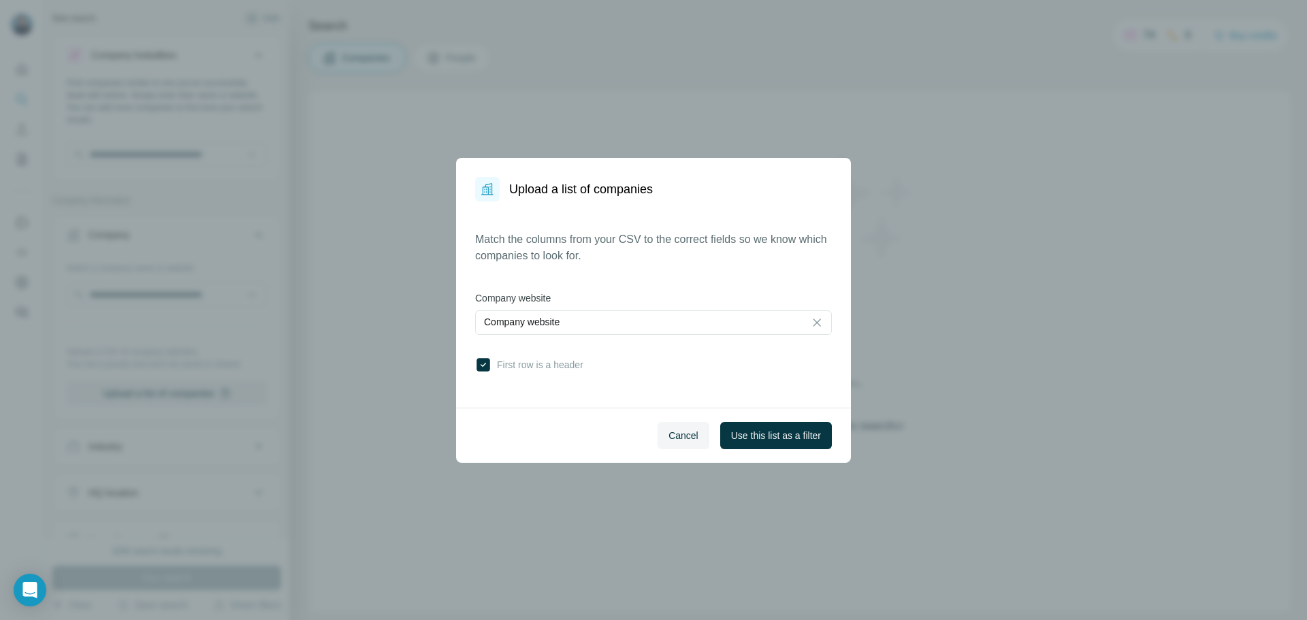 This screenshot has height=620, width=1307. Describe the element at coordinates (776, 436) in the screenshot. I see `button: Use this list as a filter` at that location.